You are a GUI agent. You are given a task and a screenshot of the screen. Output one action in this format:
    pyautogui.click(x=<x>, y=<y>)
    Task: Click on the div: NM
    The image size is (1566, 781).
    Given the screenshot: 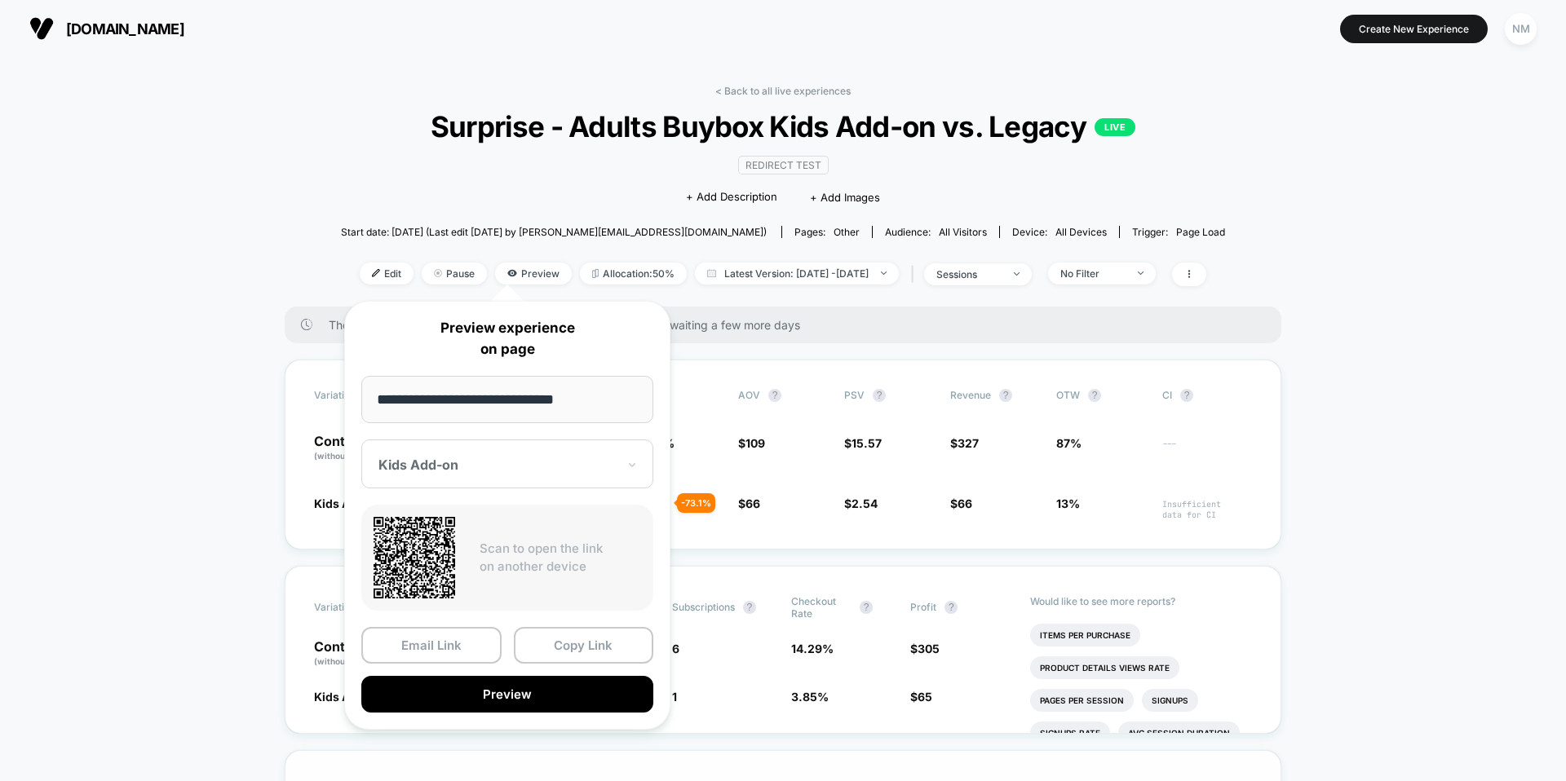 What is the action you would take?
    pyautogui.click(x=1520, y=29)
    